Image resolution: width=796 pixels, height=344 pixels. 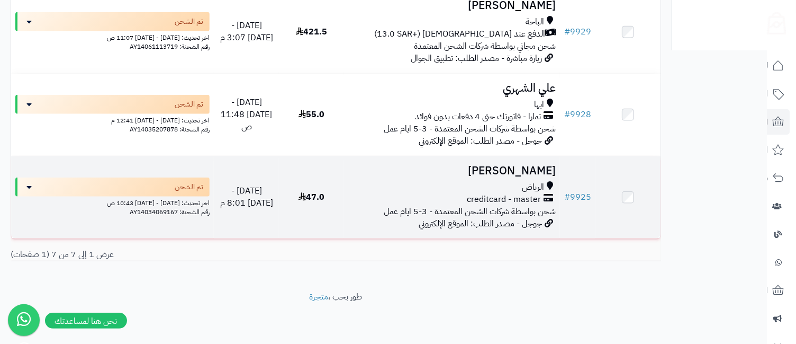 I want to click on h3: علي الشهري, so click(x=452, y=88).